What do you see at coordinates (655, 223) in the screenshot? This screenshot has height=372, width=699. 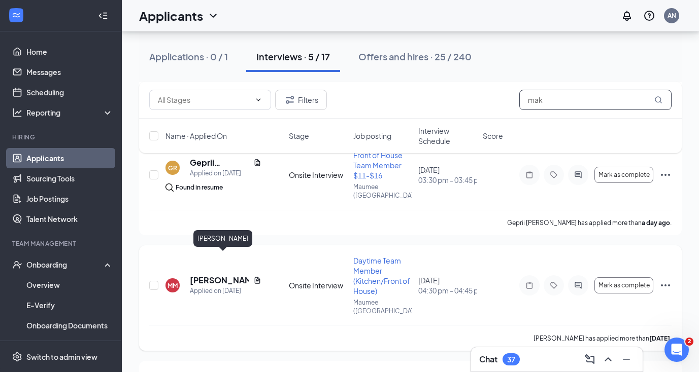 I see `b: a day ago` at bounding box center [655, 223].